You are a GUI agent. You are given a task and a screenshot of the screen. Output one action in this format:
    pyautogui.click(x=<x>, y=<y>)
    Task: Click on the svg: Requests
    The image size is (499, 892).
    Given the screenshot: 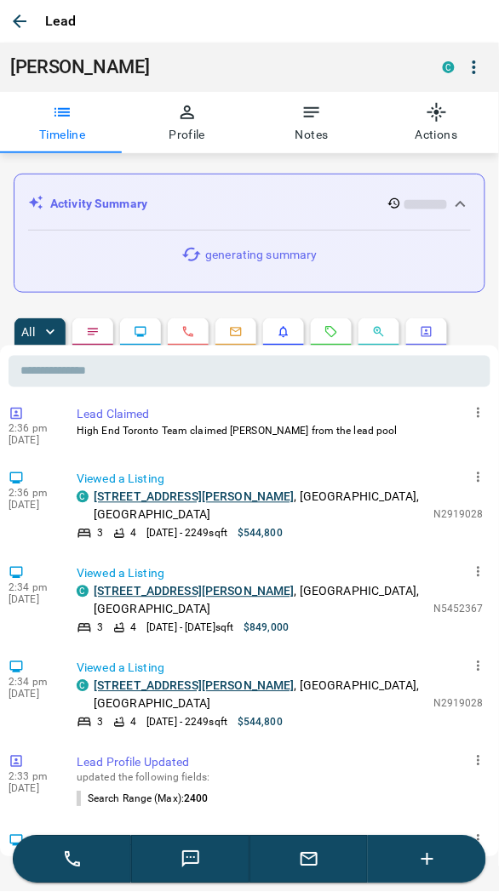 What is the action you would take?
    pyautogui.click(x=331, y=332)
    